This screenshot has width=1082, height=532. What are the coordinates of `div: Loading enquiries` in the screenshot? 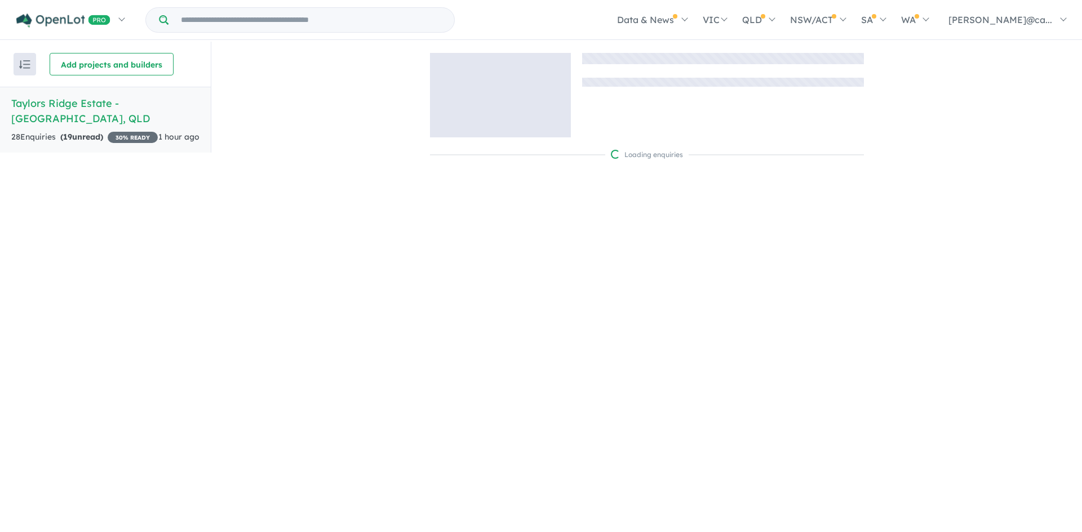 It's located at (647, 155).